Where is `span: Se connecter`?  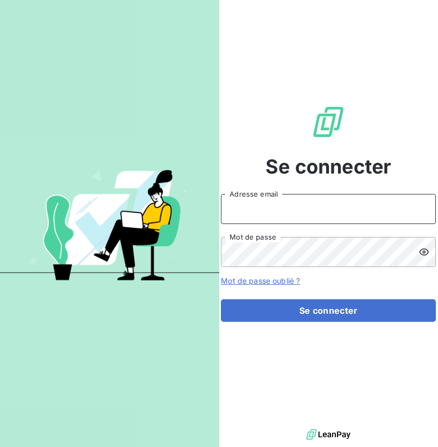
span: Se connecter is located at coordinates (328, 167).